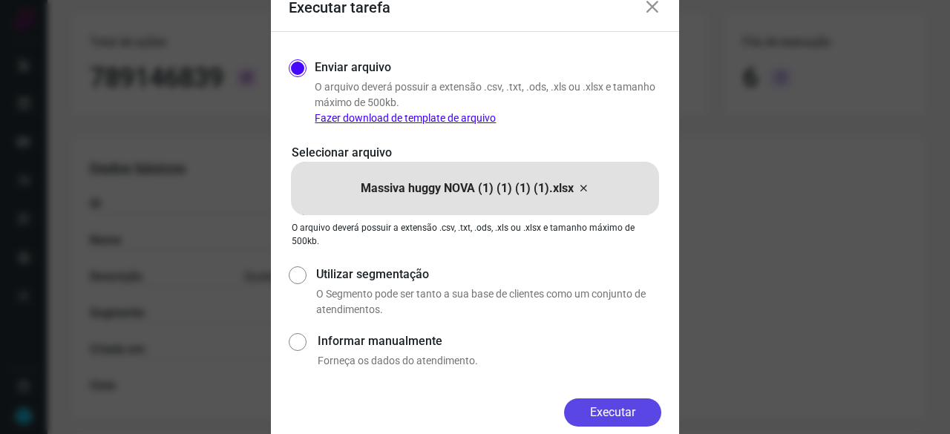 The height and width of the screenshot is (434, 950). Describe the element at coordinates (353, 68) in the screenshot. I see `label: Enviar arquivo` at that location.